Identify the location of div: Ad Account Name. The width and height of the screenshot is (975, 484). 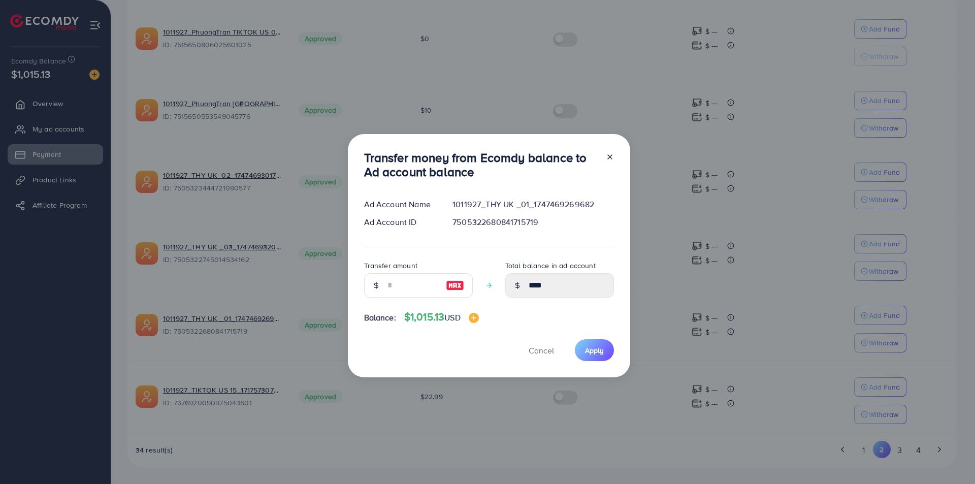
(400, 204).